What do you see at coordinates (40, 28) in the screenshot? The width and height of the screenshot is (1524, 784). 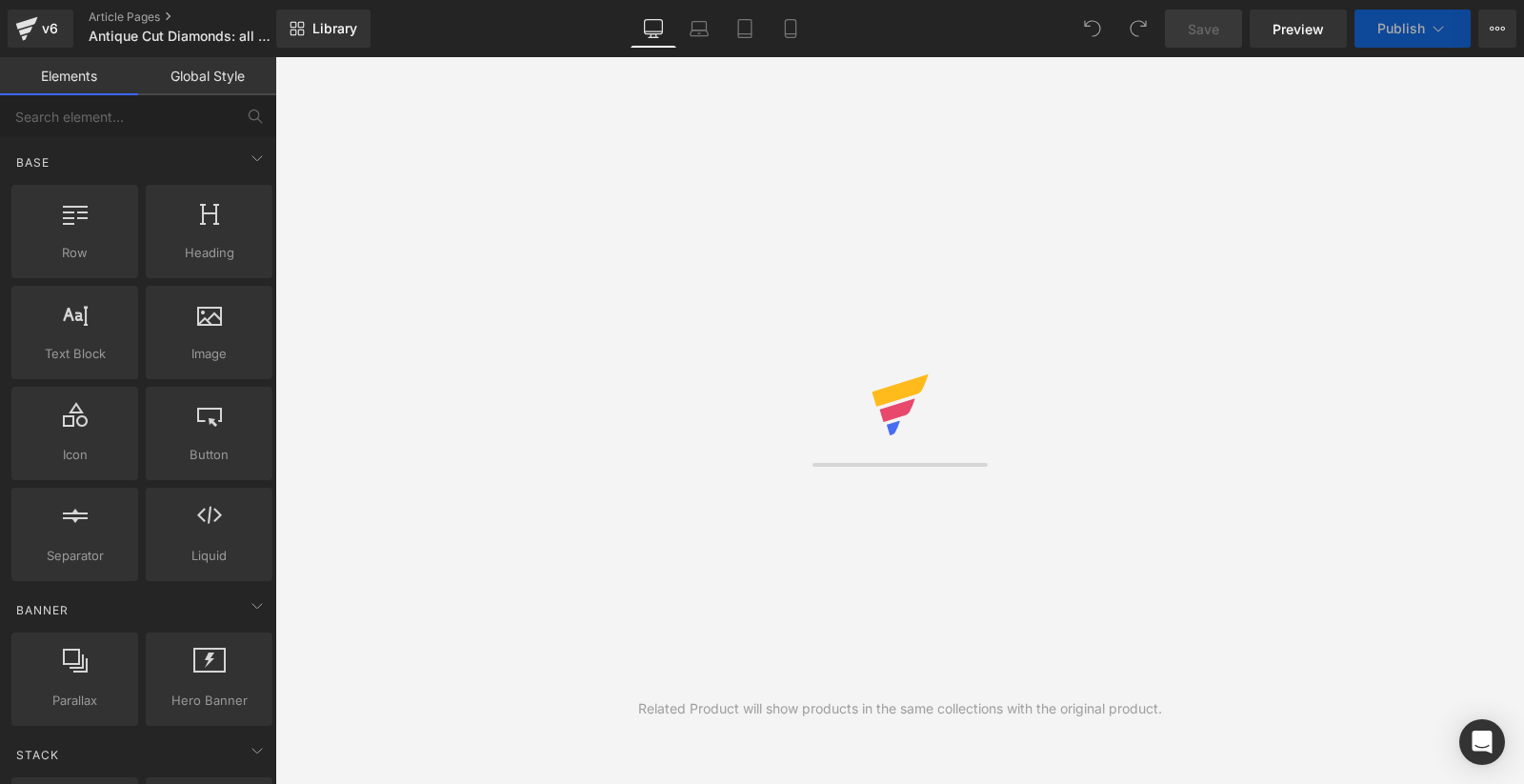 I see `a: v6` at bounding box center [40, 28].